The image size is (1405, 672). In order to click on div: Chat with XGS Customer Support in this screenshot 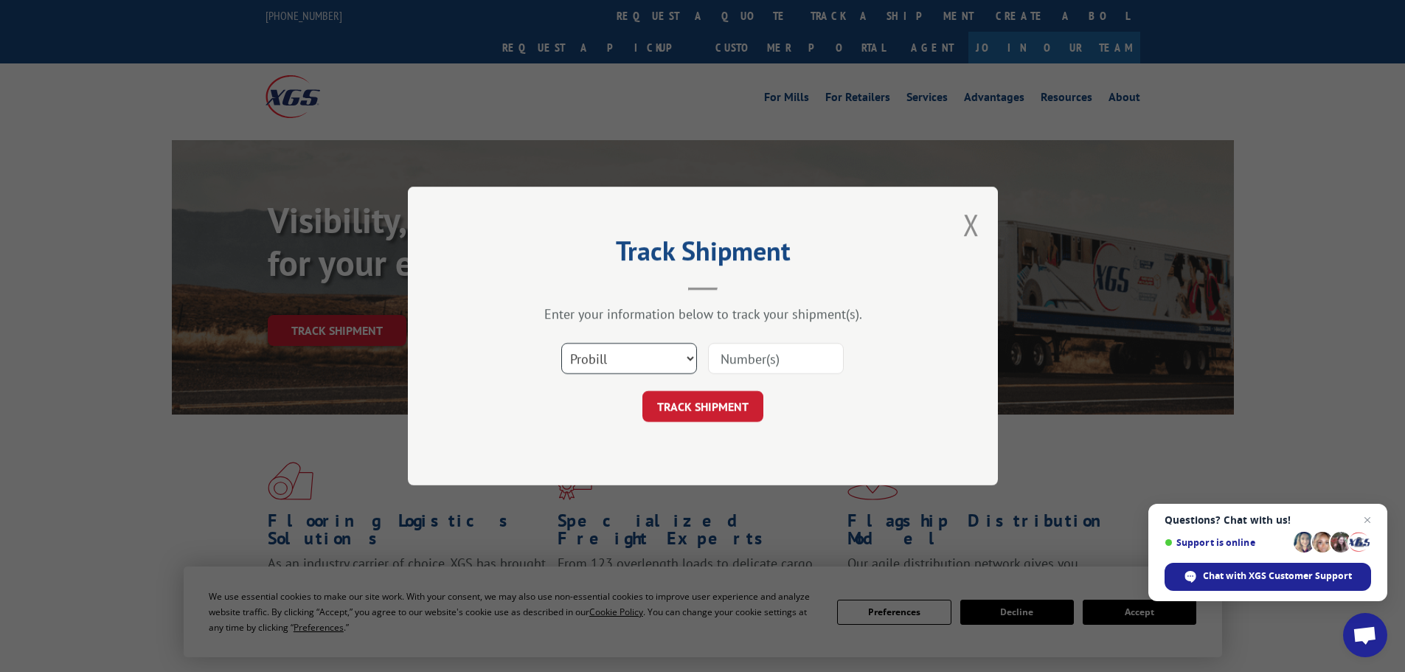, I will do `click(1267, 577)`.